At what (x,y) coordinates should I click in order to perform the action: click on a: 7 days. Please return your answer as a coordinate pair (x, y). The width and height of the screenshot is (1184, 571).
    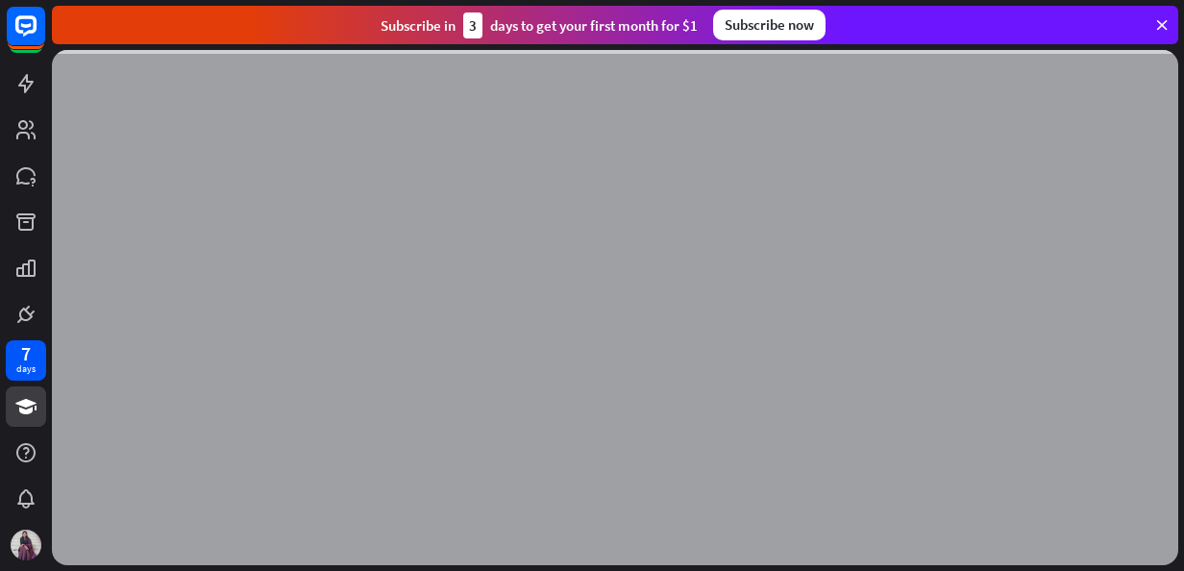
    Looking at the image, I should click on (26, 360).